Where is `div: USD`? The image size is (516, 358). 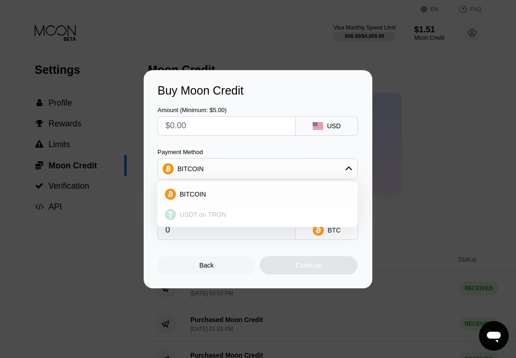
div: USD is located at coordinates (334, 126).